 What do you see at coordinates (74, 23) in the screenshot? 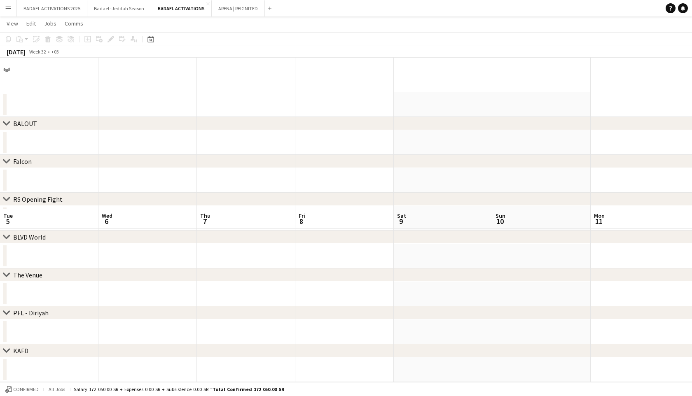
I see `a: Comms` at bounding box center [74, 23].